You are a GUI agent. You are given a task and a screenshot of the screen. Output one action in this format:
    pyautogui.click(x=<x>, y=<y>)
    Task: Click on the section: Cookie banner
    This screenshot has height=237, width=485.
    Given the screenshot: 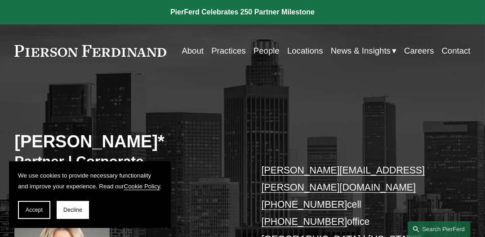 What is the action you would take?
    pyautogui.click(x=90, y=194)
    